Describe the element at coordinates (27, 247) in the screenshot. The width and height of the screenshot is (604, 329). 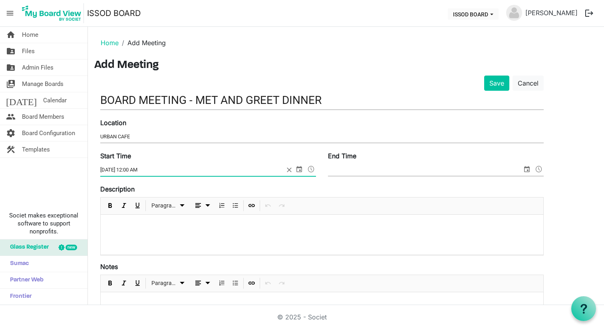
I see `span: Glass Register` at that location.